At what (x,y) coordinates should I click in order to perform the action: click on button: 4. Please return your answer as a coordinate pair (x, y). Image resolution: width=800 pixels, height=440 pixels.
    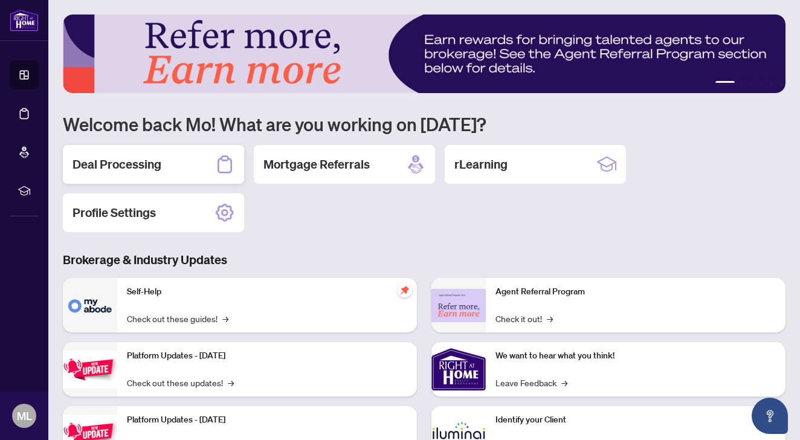
    Looking at the image, I should click on (761, 83).